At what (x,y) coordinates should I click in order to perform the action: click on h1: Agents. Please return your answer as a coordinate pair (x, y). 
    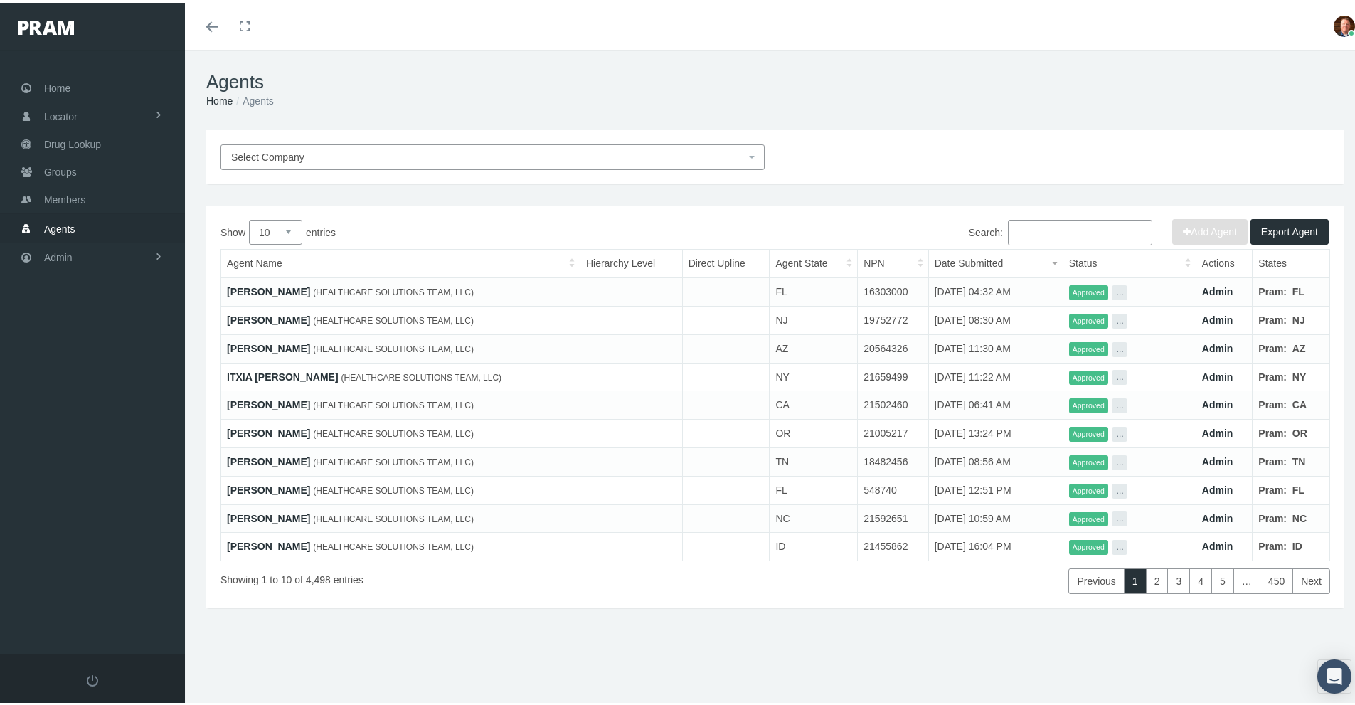
    Looking at the image, I should click on (775, 79).